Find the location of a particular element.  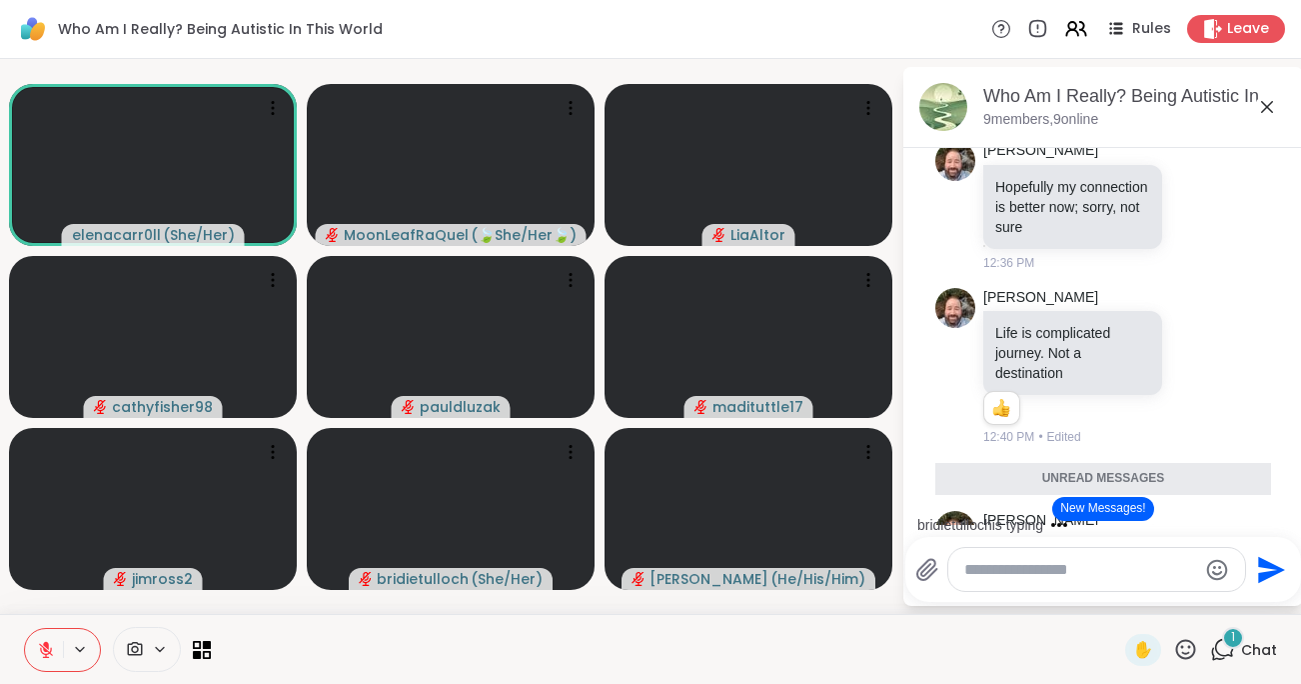

div: Unread messages is located at coordinates (1103, 479).